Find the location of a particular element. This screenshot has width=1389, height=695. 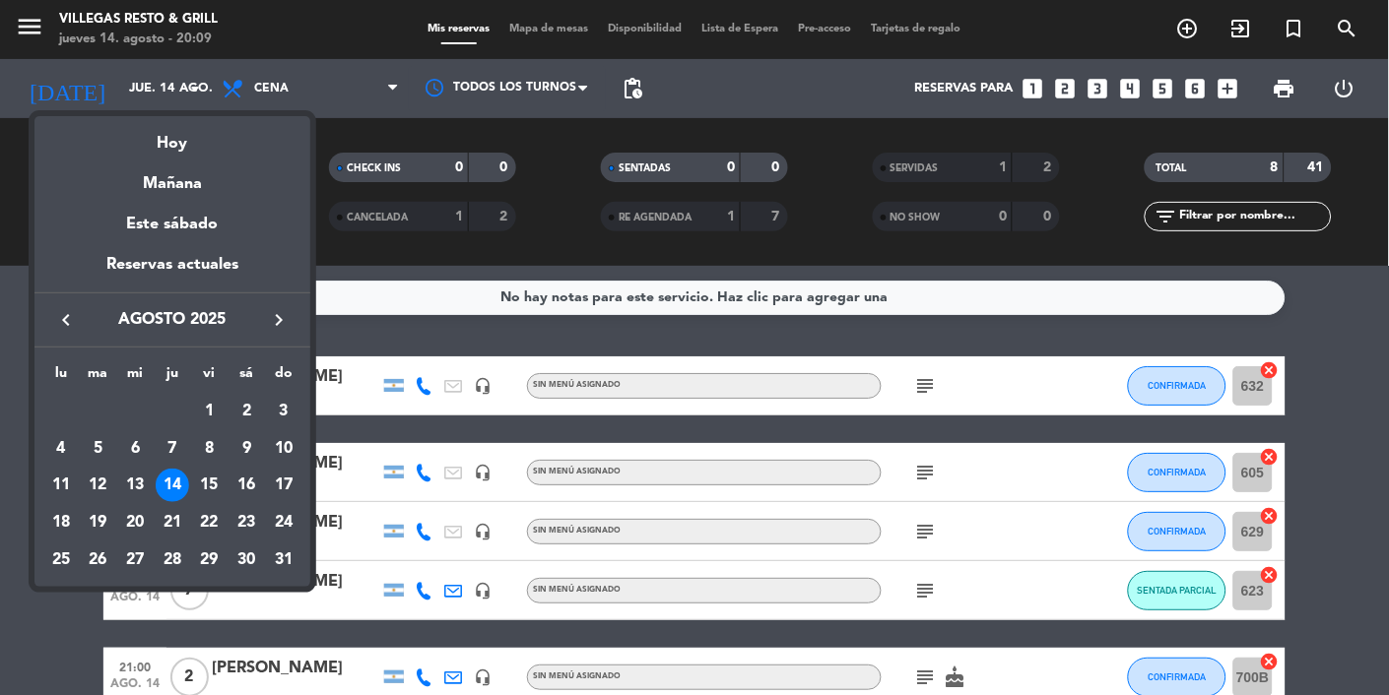

div: 16 is located at coordinates (246, 486).